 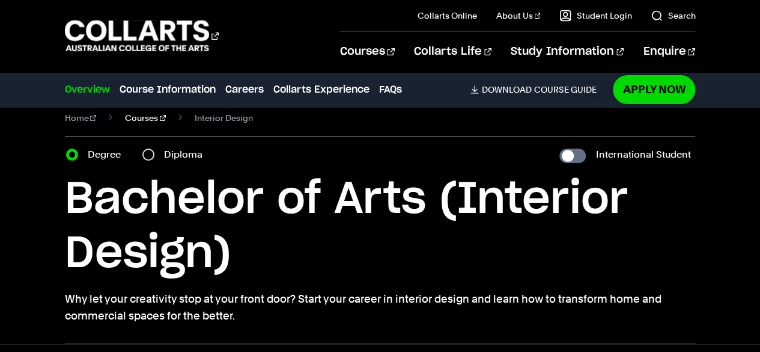 What do you see at coordinates (322, 90) in the screenshot?
I see `a: Collarts Experience` at bounding box center [322, 90].